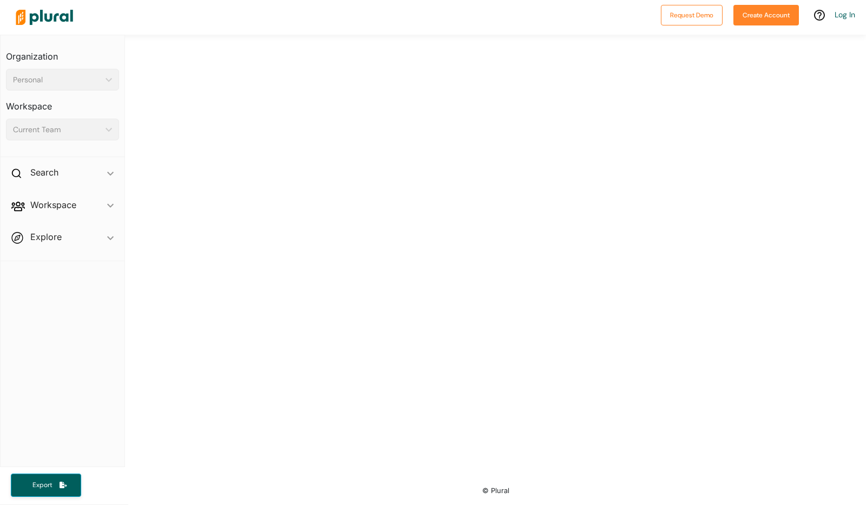 The height and width of the screenshot is (505, 866). I want to click on a: Create Account, so click(766, 14).